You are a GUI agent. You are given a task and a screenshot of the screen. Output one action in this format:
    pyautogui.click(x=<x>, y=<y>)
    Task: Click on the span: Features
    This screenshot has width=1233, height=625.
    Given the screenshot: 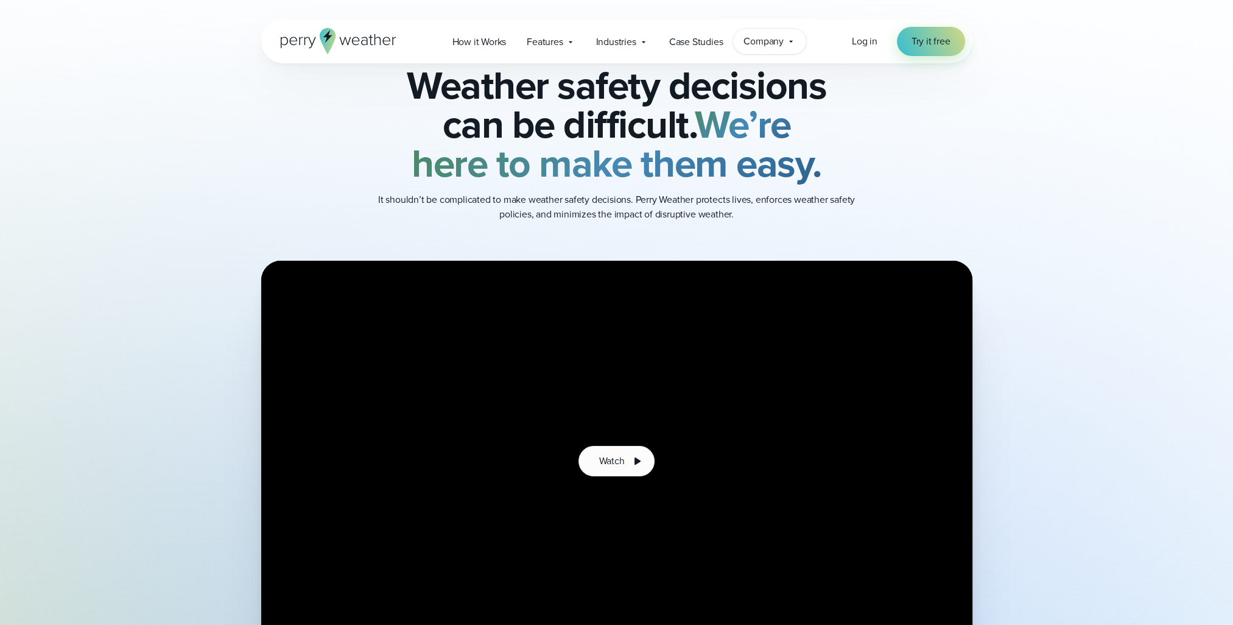 What is the action you would take?
    pyautogui.click(x=544, y=42)
    